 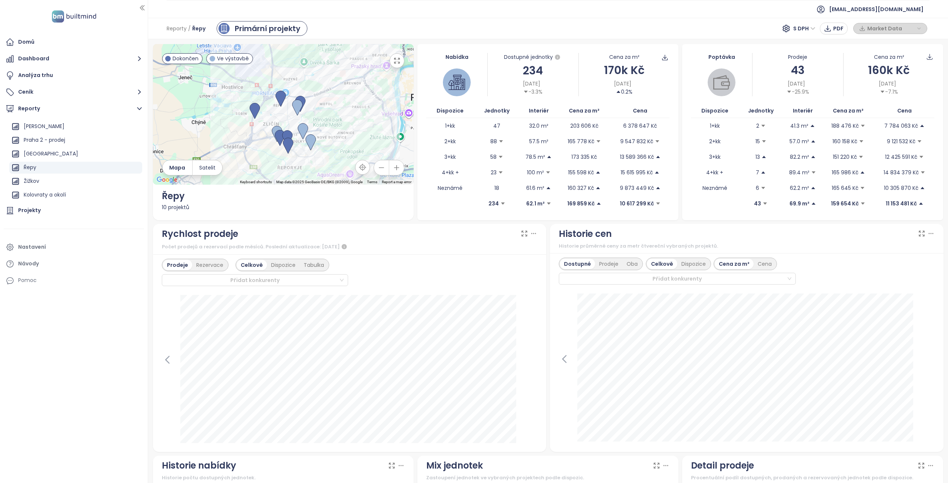 What do you see at coordinates (450, 188) in the screenshot?
I see `td: Neznámé` at bounding box center [450, 188].